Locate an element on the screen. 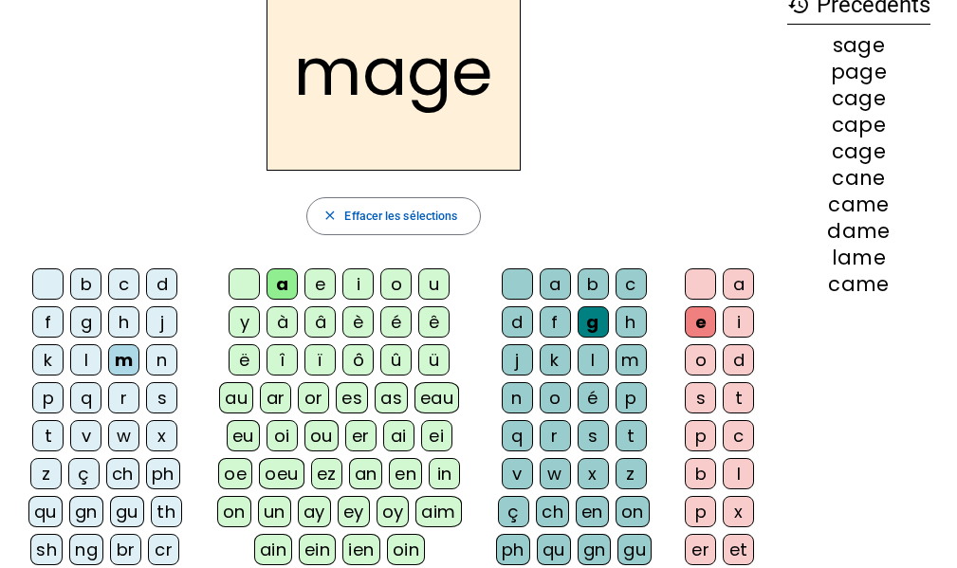 The width and height of the screenshot is (957, 568). div: ng is located at coordinates (86, 549).